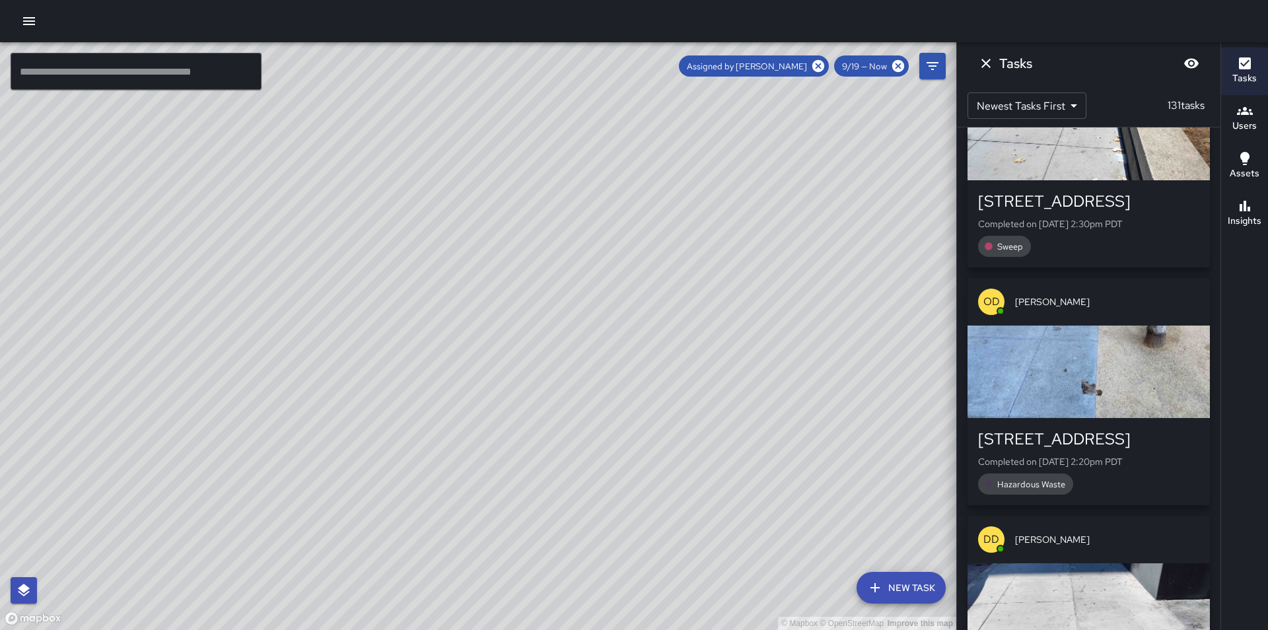  Describe the element at coordinates (986, 63) in the screenshot. I see `button: Dismiss` at that location.